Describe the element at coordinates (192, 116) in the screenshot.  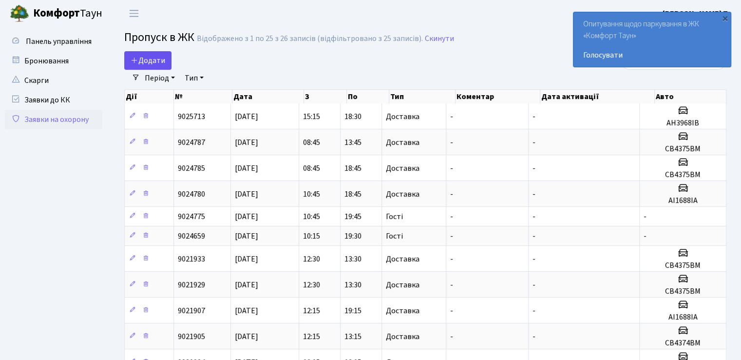
I see `span: 9025713` at that location.